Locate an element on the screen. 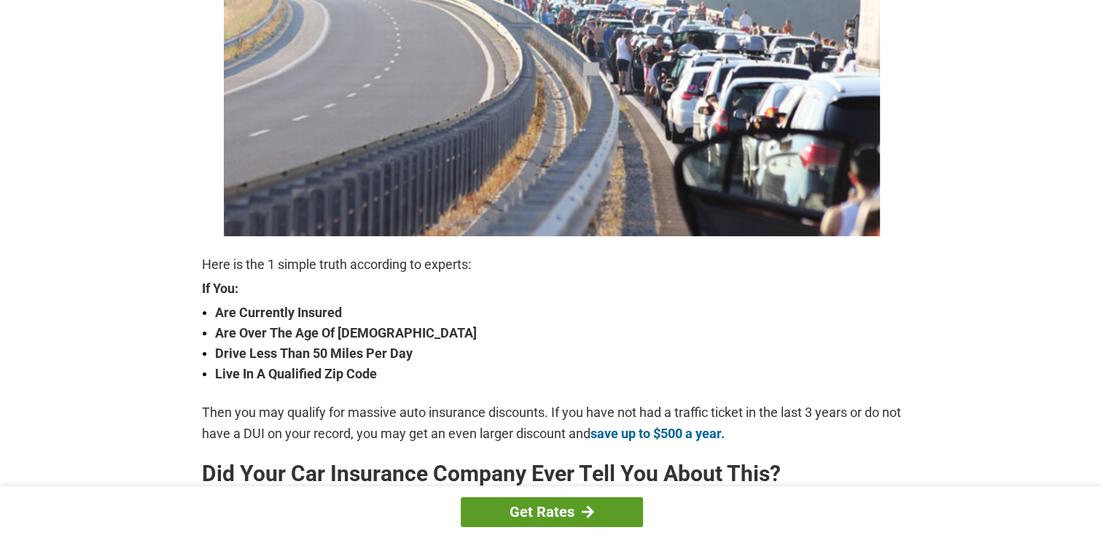 The width and height of the screenshot is (1103, 538). a: Get Rates is located at coordinates (552, 512).